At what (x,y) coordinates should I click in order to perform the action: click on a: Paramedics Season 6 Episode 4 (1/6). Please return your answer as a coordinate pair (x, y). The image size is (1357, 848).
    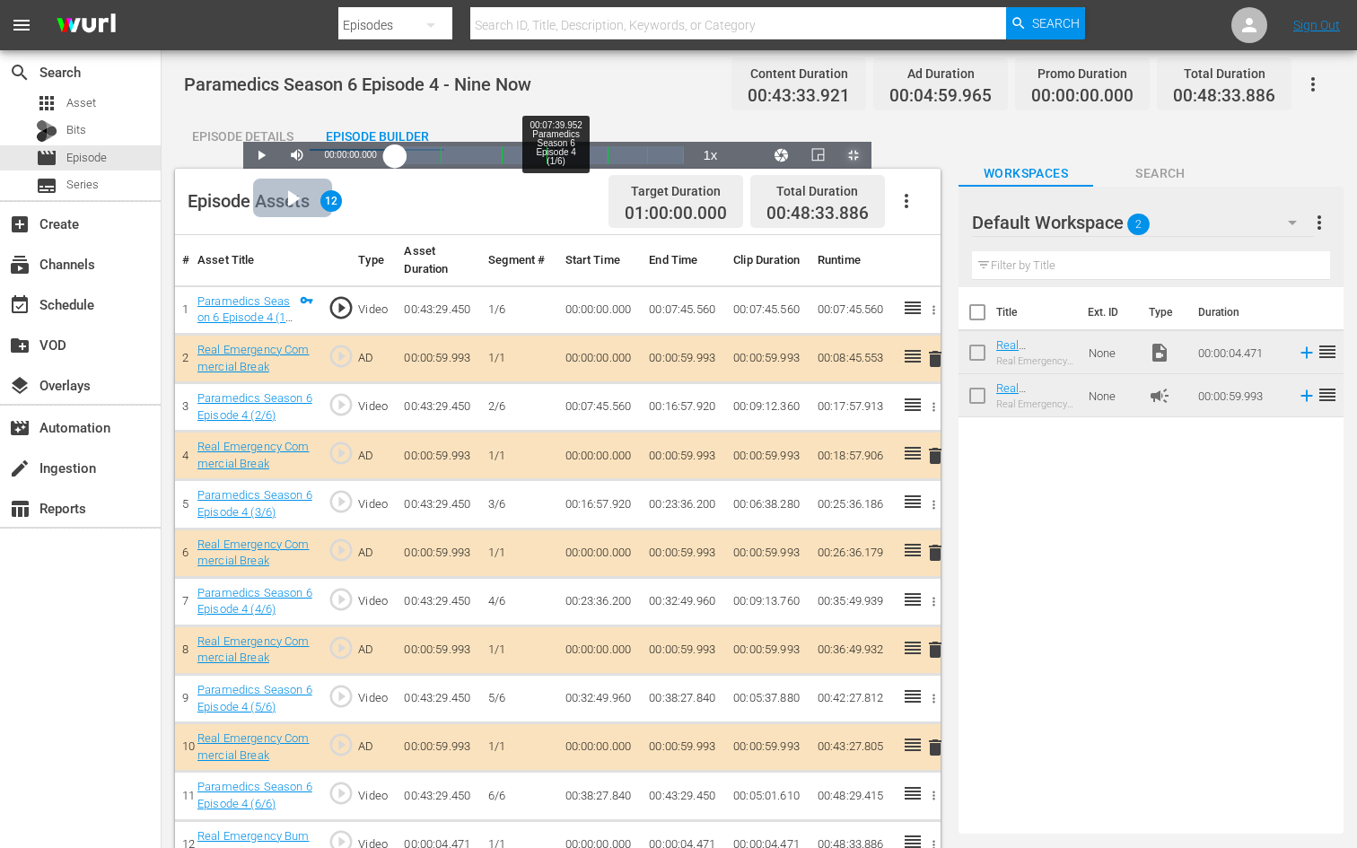
    Looking at the image, I should click on (245, 318).